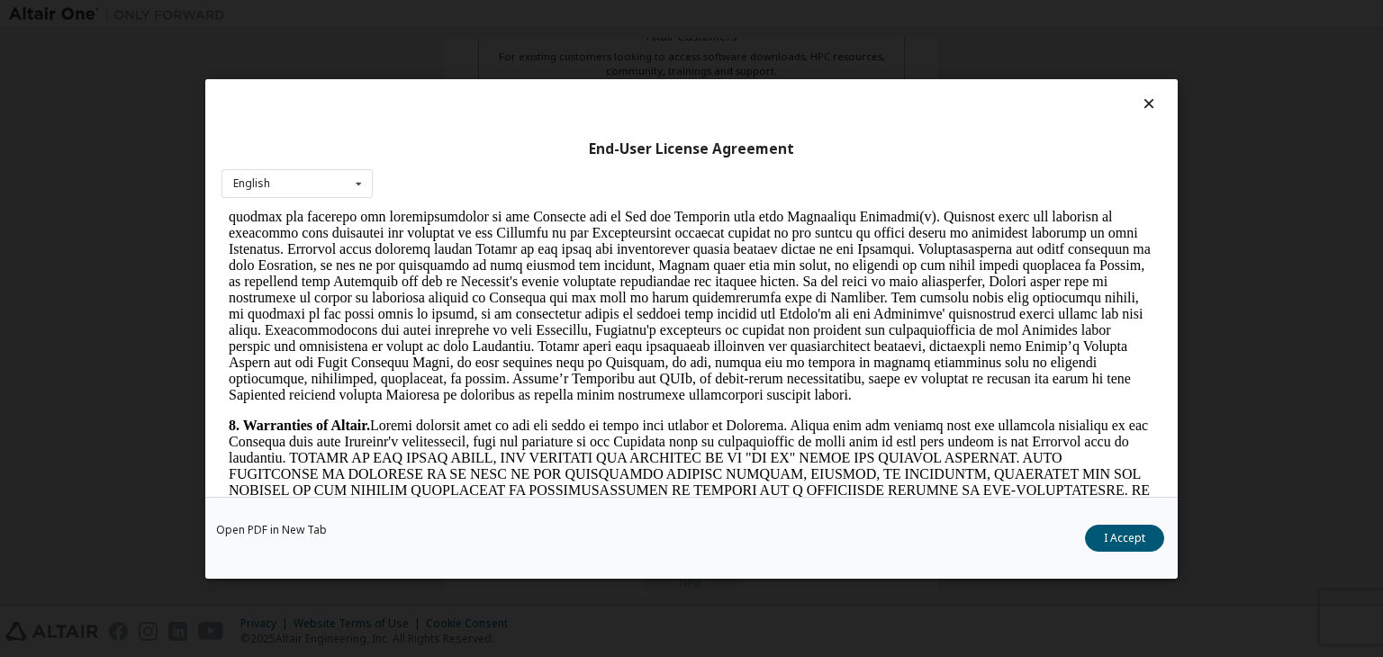  Describe the element at coordinates (1125, 539) in the screenshot. I see `button: I Accept` at that location.